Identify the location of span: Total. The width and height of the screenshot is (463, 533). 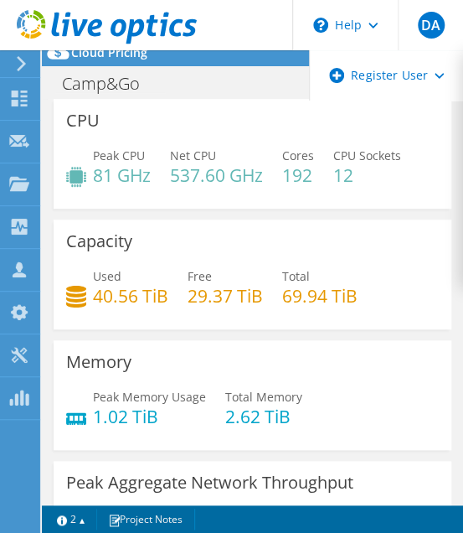
(296, 275).